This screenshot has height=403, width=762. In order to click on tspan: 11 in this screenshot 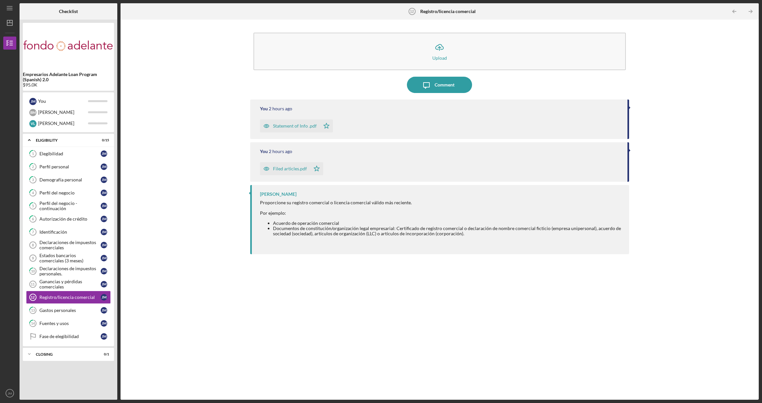, I will do `click(33, 284)`.